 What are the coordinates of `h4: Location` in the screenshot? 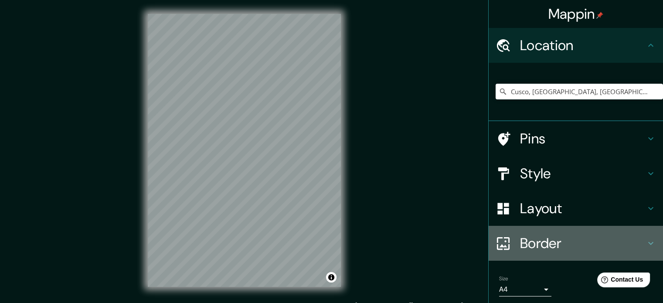 It's located at (583, 45).